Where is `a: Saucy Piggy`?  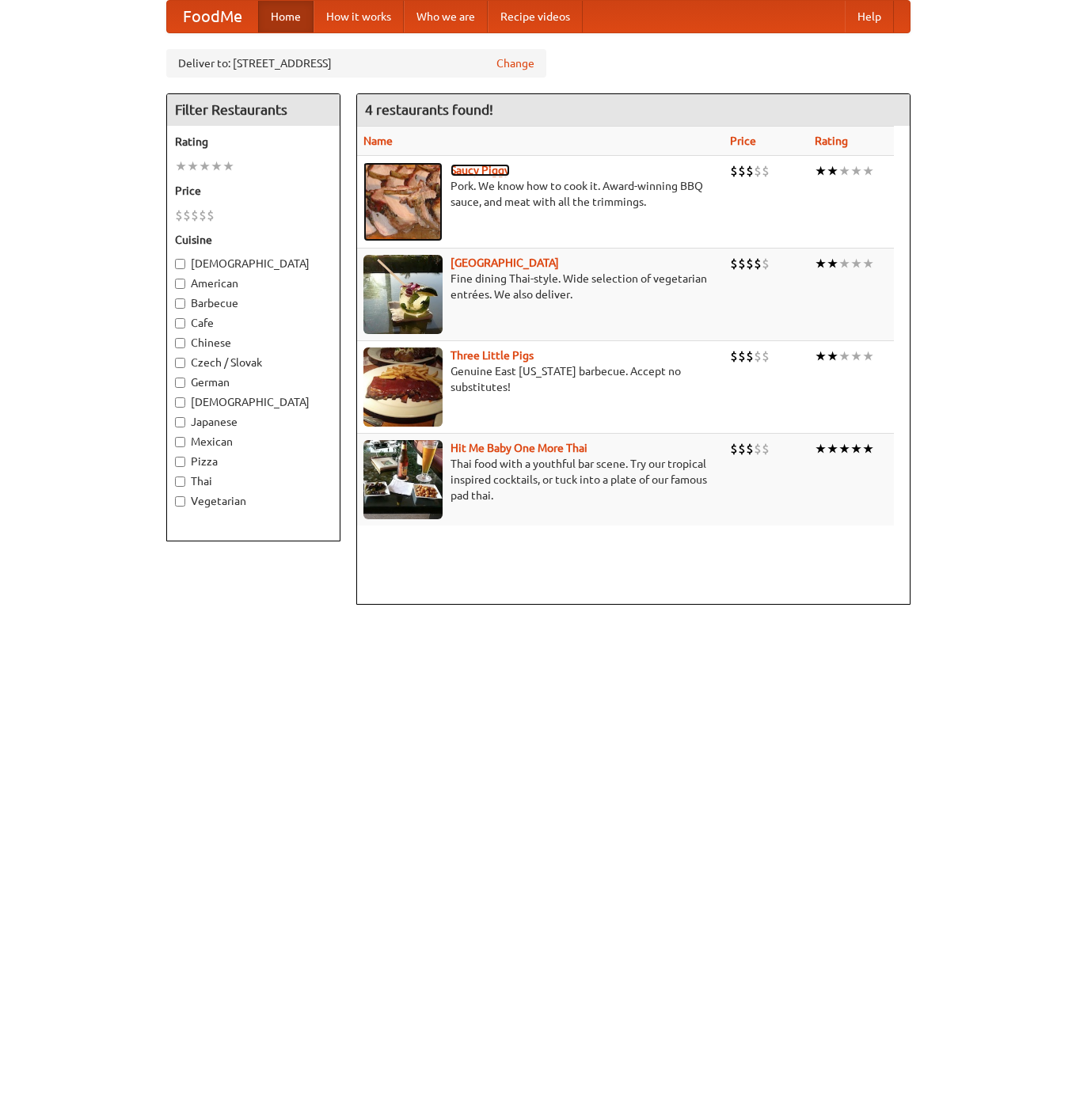 a: Saucy Piggy is located at coordinates (480, 170).